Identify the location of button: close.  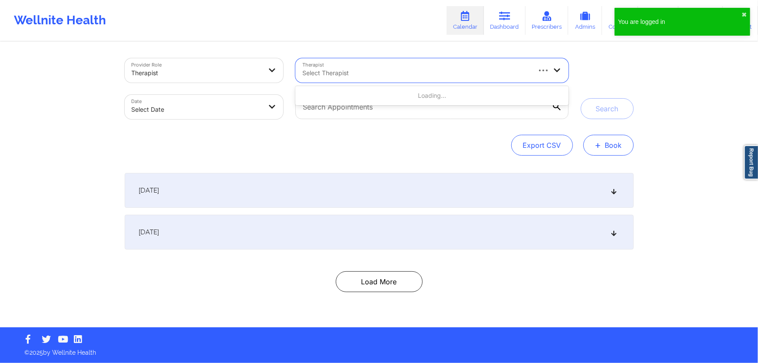
(744, 15).